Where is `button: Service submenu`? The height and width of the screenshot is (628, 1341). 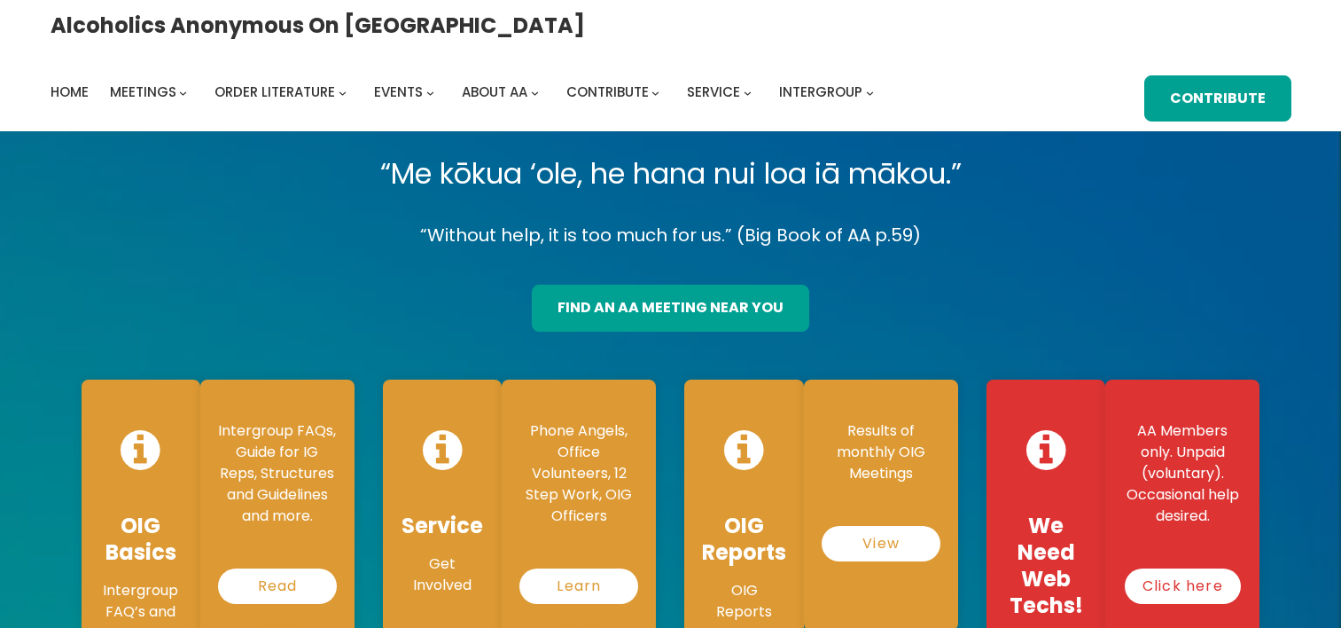
button: Service submenu is located at coordinates (747, 92).